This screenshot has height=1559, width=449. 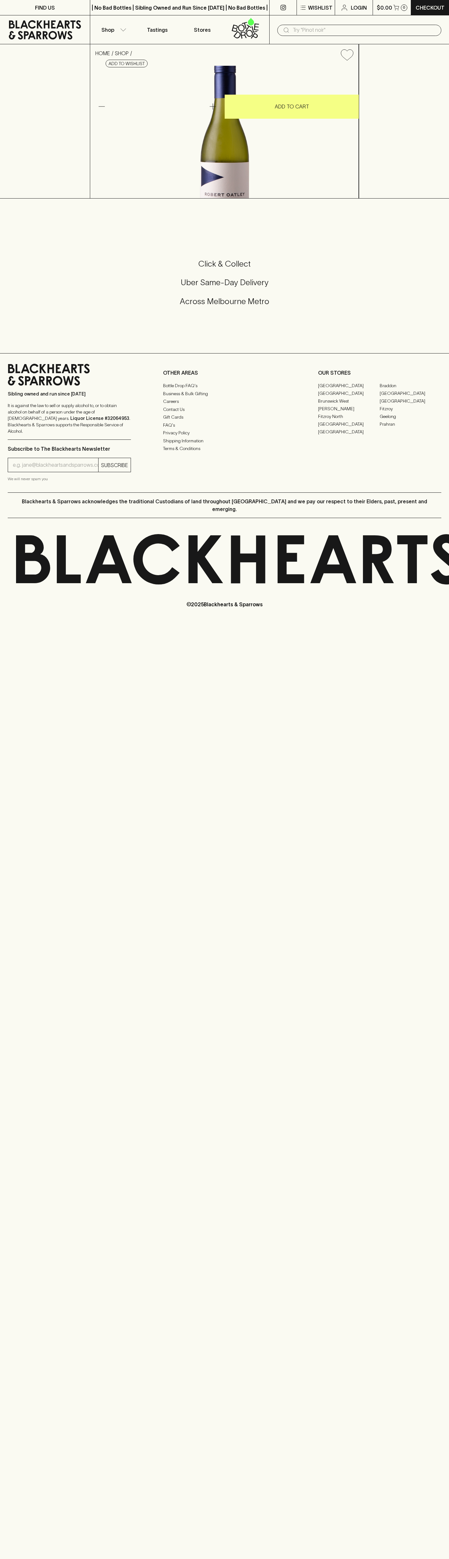 What do you see at coordinates (224, 441) in the screenshot?
I see `a: Shipping Information` at bounding box center [224, 441].